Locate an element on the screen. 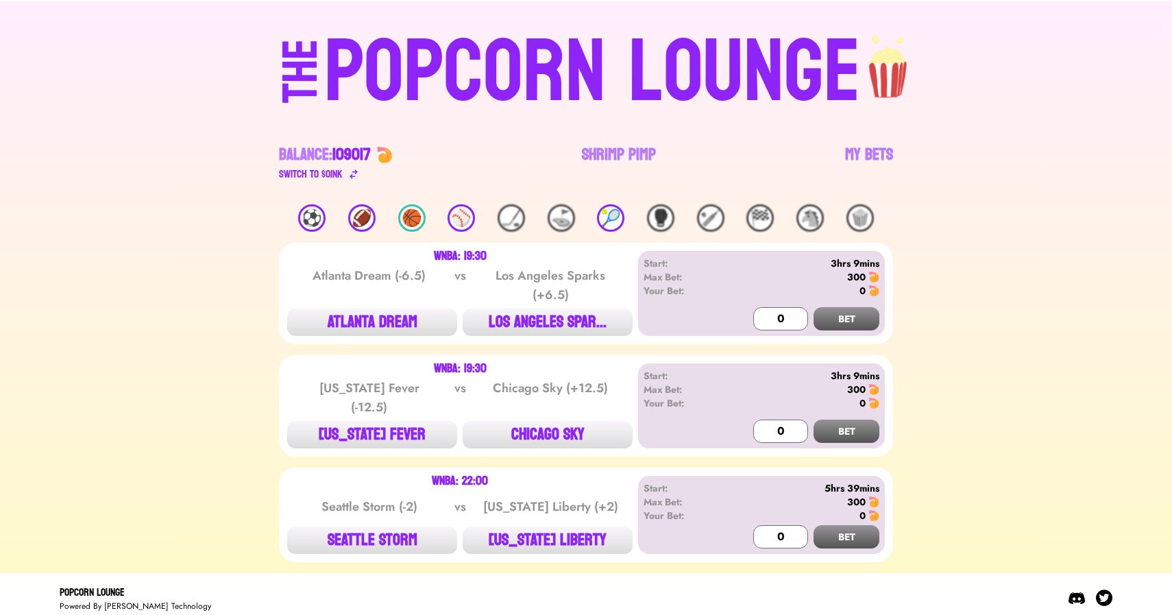 This screenshot has width=1172, height=615. button: LOS ANGELES SPAR... is located at coordinates (548, 322).